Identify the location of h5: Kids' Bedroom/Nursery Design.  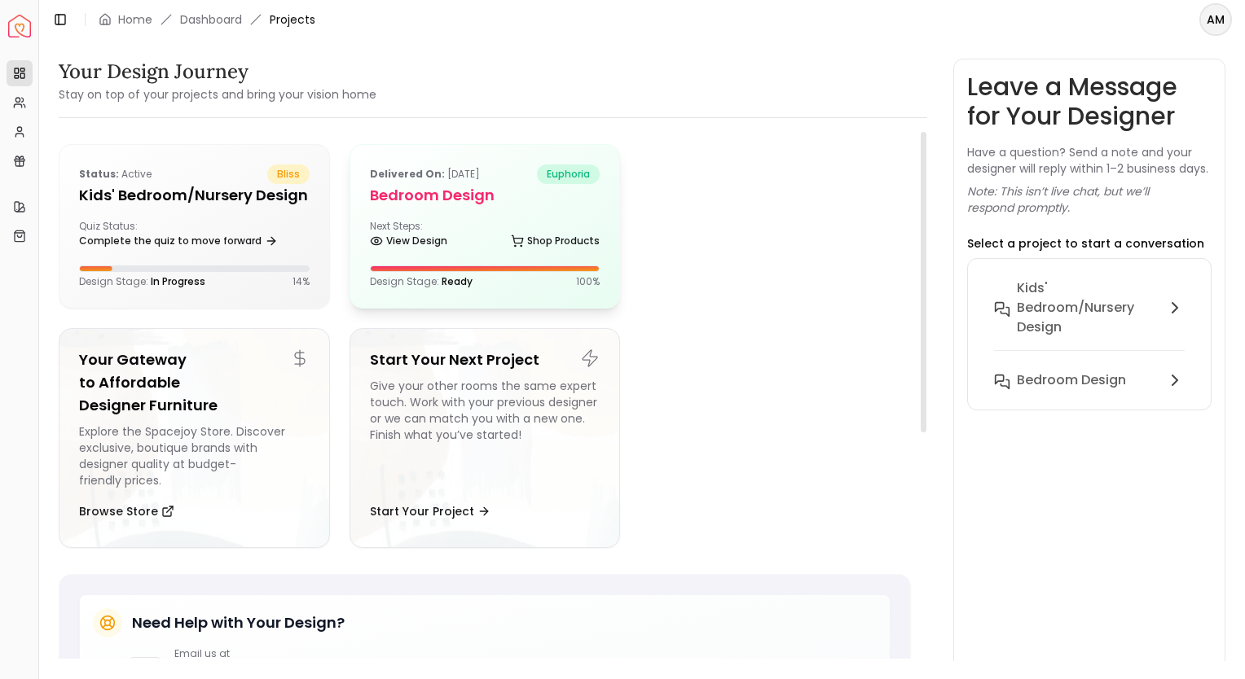
(194, 195).